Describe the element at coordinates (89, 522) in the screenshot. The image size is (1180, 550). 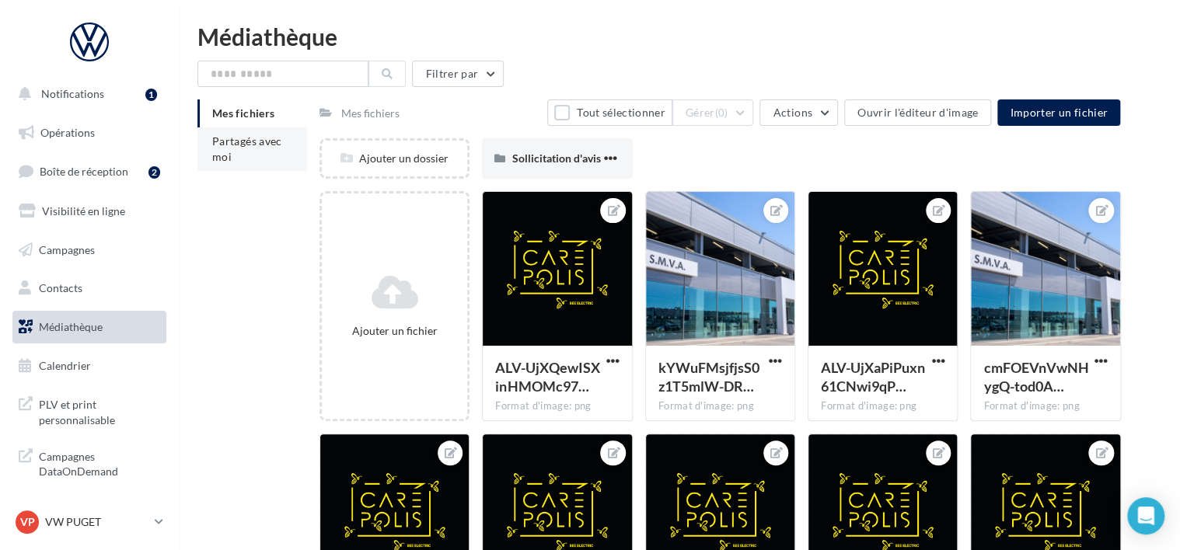
I see `a: VP VW PUGET` at that location.